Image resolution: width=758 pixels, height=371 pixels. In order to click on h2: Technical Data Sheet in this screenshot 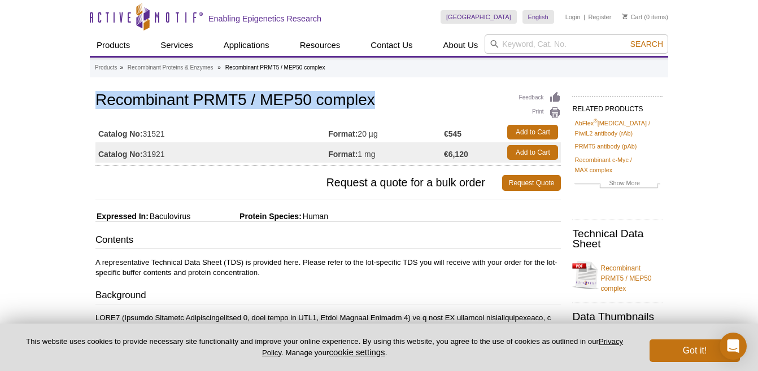, I will do `click(617, 239)`.